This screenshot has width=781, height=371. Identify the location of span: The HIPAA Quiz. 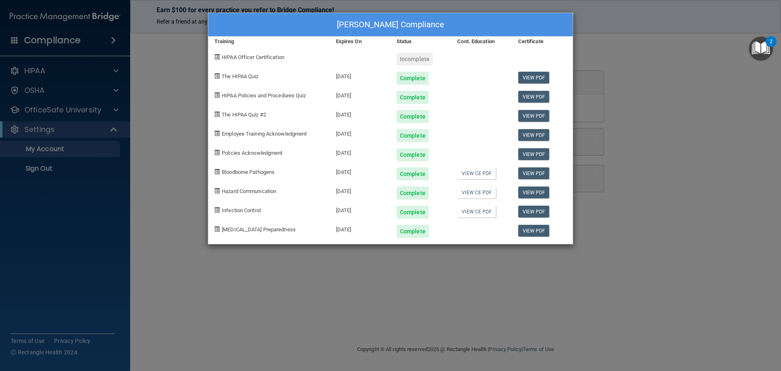
(240, 76).